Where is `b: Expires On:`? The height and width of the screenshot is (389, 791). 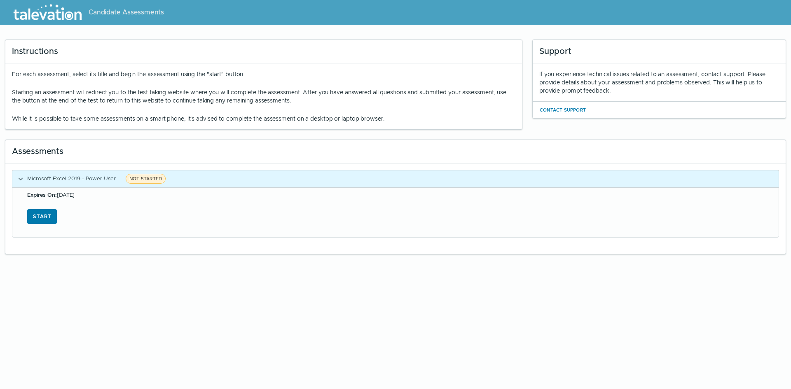 b: Expires On: is located at coordinates (42, 195).